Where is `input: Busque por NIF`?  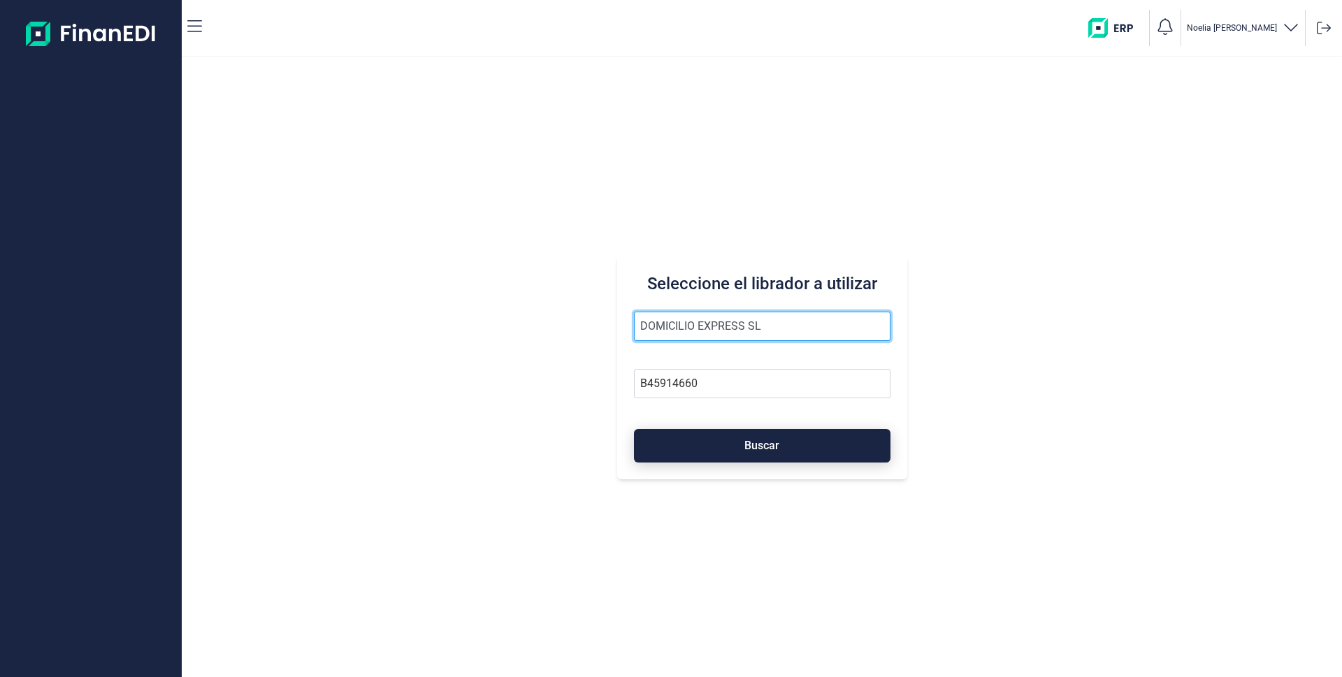
input: Busque por NIF is located at coordinates (762, 384).